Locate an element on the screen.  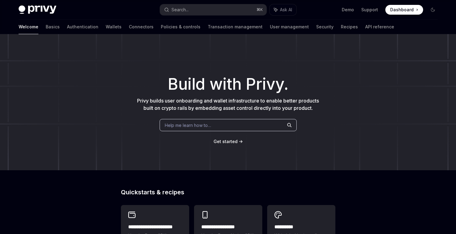
a: Support is located at coordinates (370, 10).